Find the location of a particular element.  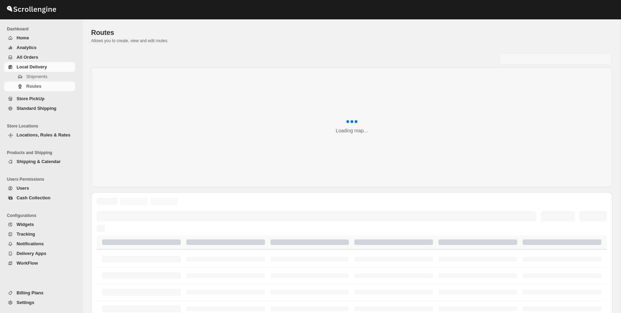

button: Shipments is located at coordinates (40, 77).